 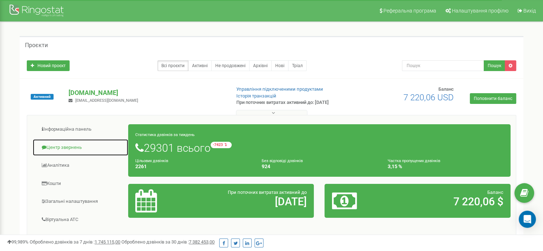 What do you see at coordinates (48, 66) in the screenshot?
I see `a: Новий проєкт` at bounding box center [48, 66].